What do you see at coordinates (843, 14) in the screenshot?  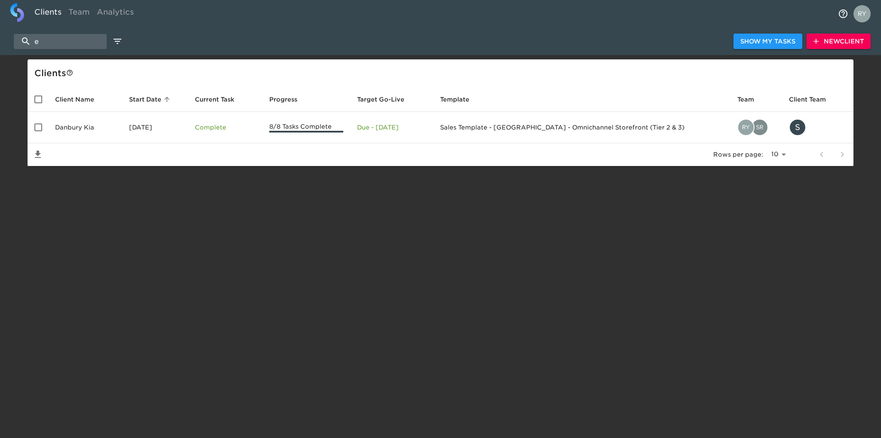 I see `button: notifications` at bounding box center [843, 14].